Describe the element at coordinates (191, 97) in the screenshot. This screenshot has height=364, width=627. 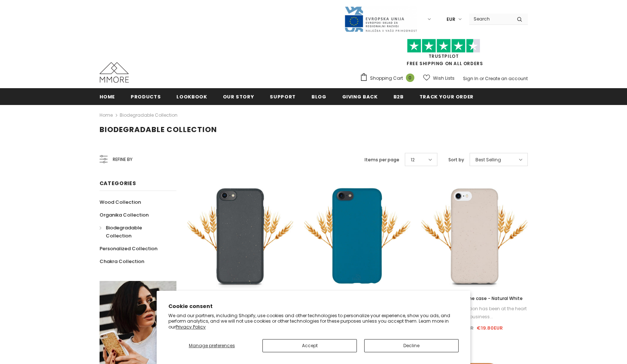
I see `span: Lookbook` at that location.